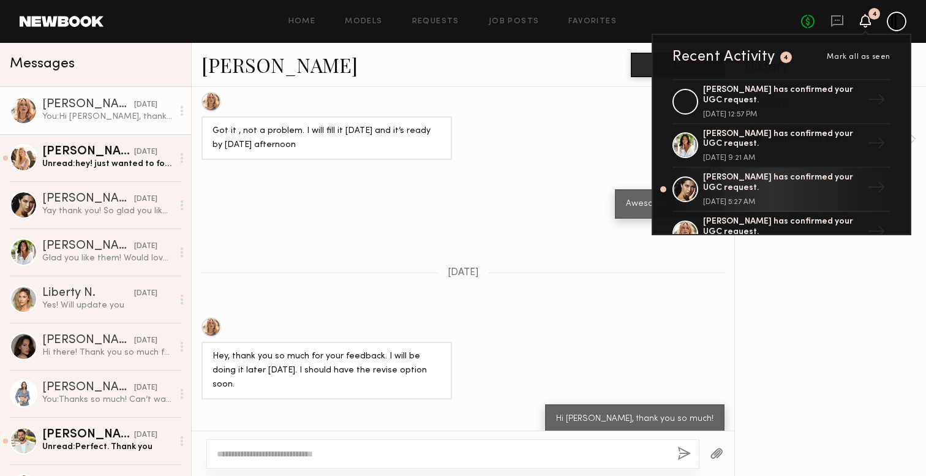 The width and height of the screenshot is (926, 476). Describe the element at coordinates (436, 21) in the screenshot. I see `a: Requests` at that location.